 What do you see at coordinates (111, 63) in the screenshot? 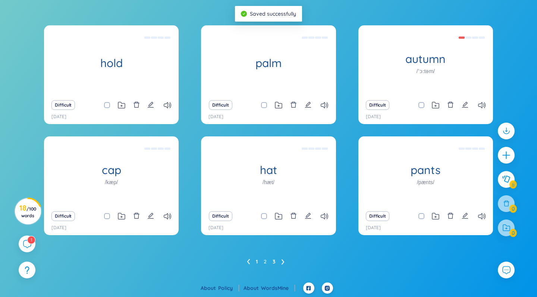
I see `h1: hold` at bounding box center [111, 63].